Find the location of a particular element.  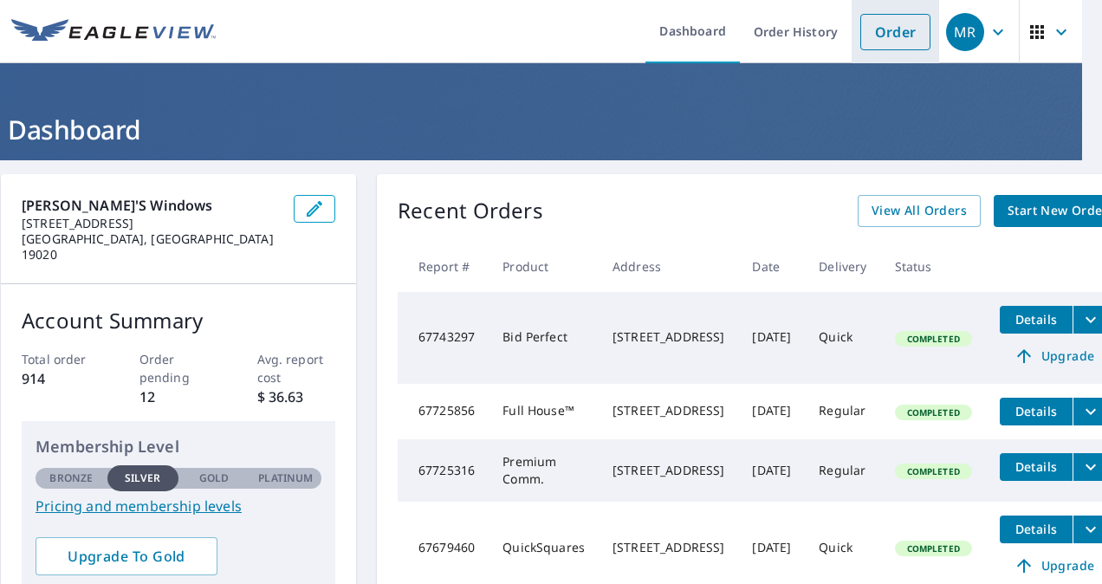

span: Upgrade To Gold is located at coordinates (126, 556).